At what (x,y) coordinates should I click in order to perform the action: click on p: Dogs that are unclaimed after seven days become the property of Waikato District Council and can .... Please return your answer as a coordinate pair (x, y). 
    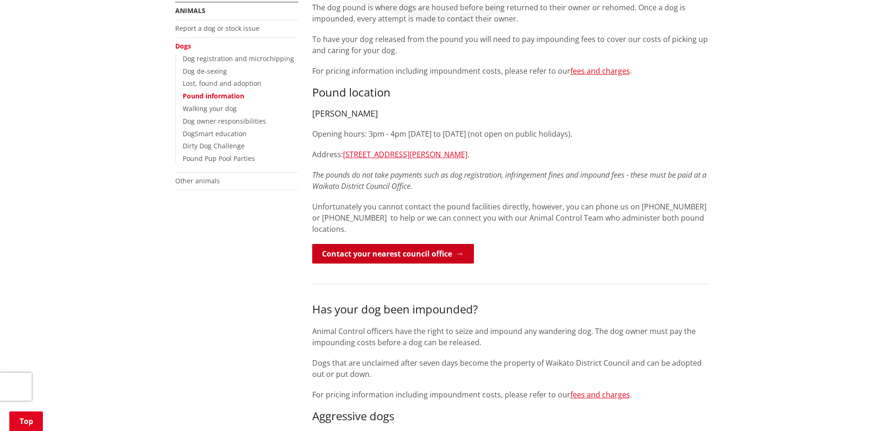
    Looking at the image, I should click on (511, 368).